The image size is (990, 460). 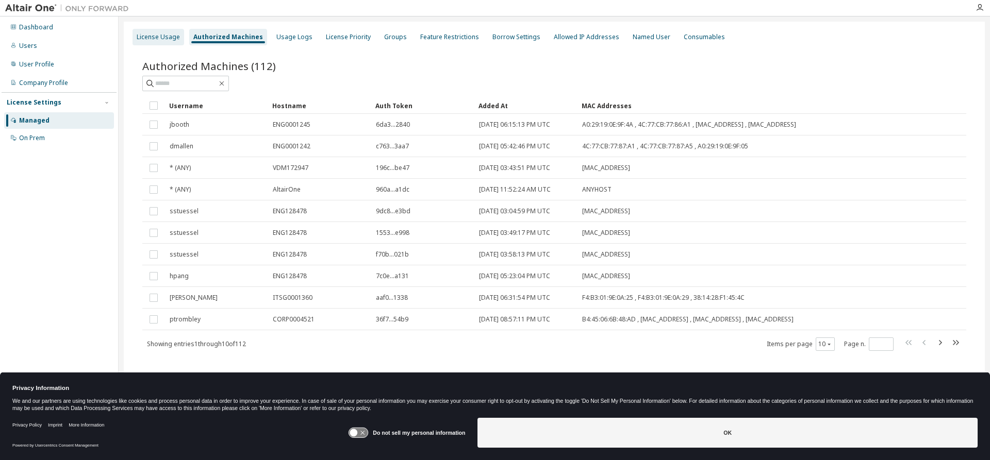 I want to click on span: 6da3...2840, so click(x=393, y=125).